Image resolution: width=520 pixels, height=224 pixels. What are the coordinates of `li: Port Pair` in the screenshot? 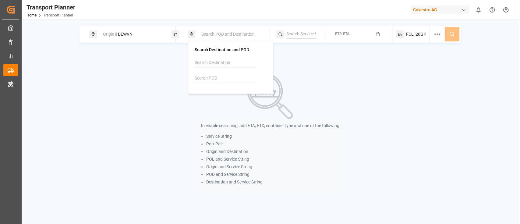 It's located at (273, 144).